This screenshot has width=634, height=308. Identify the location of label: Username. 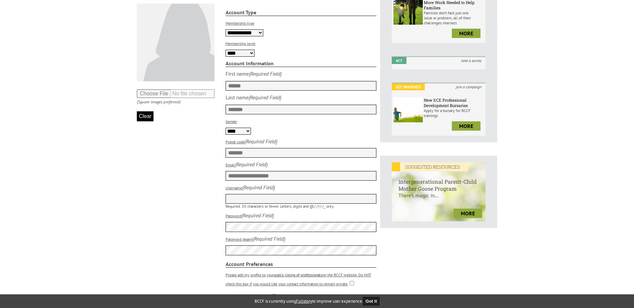
(234, 188).